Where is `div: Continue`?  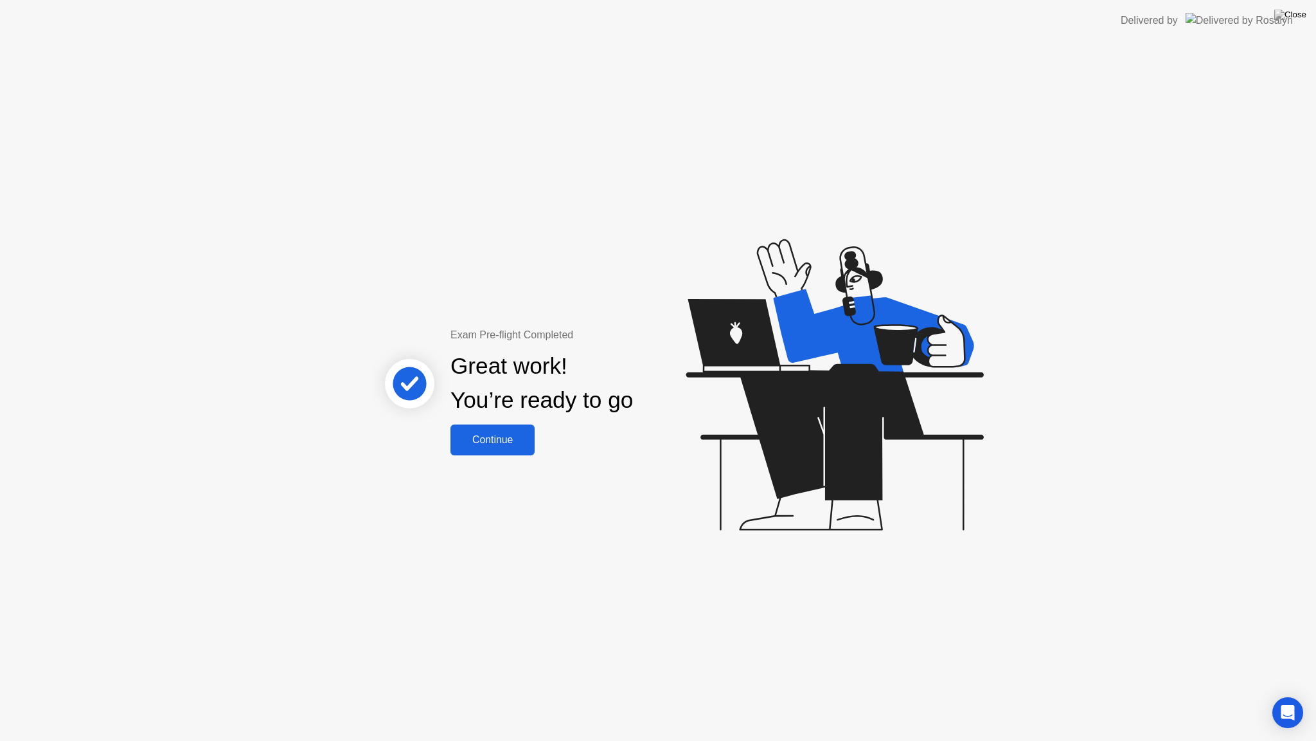 div: Continue is located at coordinates (492, 440).